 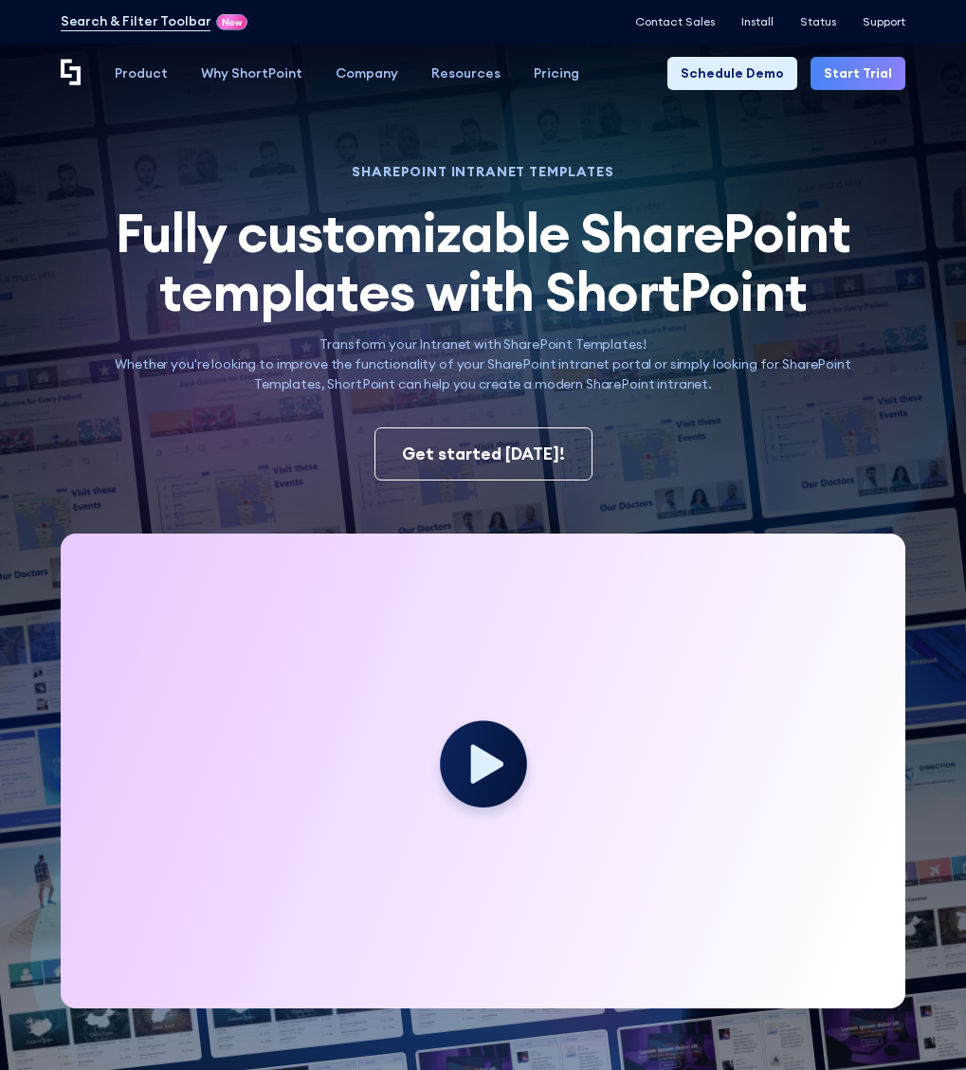 What do you see at coordinates (818, 22) in the screenshot?
I see `a: Status` at bounding box center [818, 22].